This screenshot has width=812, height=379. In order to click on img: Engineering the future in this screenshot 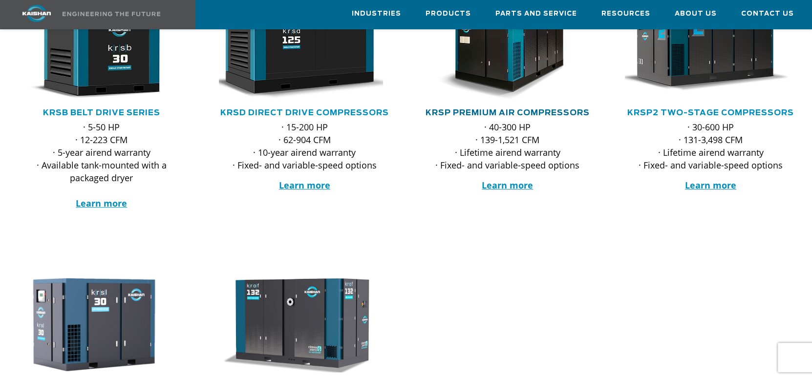, I will do `click(111, 14)`.